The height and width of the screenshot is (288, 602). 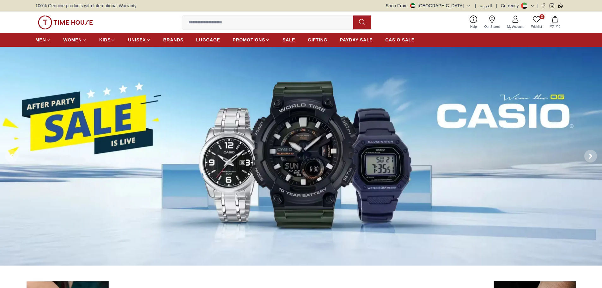 What do you see at coordinates (511, 6) in the screenshot?
I see `div: Currency` at bounding box center [511, 6].